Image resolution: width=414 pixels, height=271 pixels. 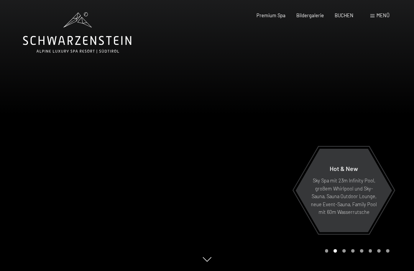 What do you see at coordinates (361, 251) in the screenshot?
I see `div: Carousel Page 5` at bounding box center [361, 251].